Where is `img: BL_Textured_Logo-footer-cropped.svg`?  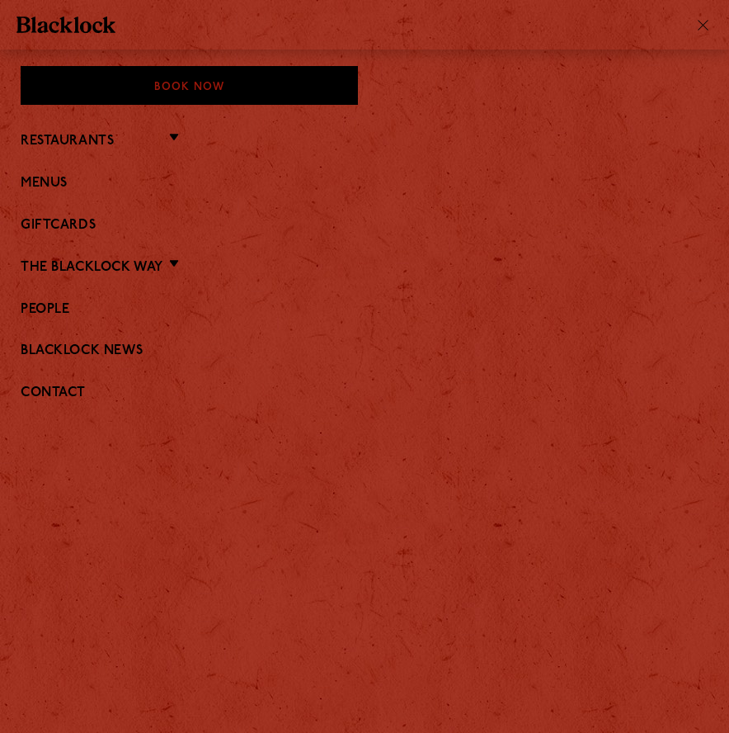 img: BL_Textured_Logo-footer-cropped.svg is located at coordinates (66, 25).